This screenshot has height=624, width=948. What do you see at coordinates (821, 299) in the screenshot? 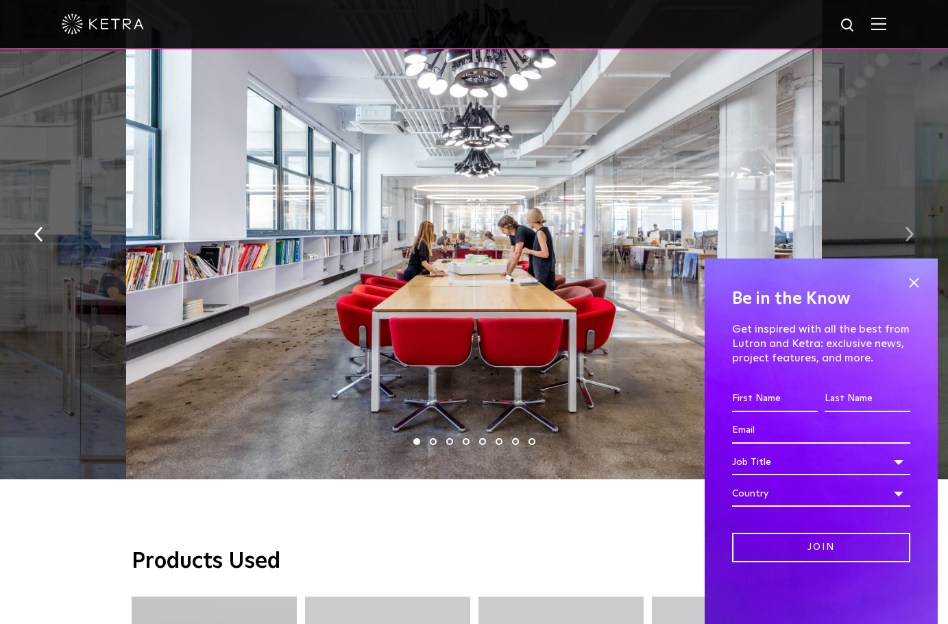
I see `h4: Be in the Know` at bounding box center [821, 299].